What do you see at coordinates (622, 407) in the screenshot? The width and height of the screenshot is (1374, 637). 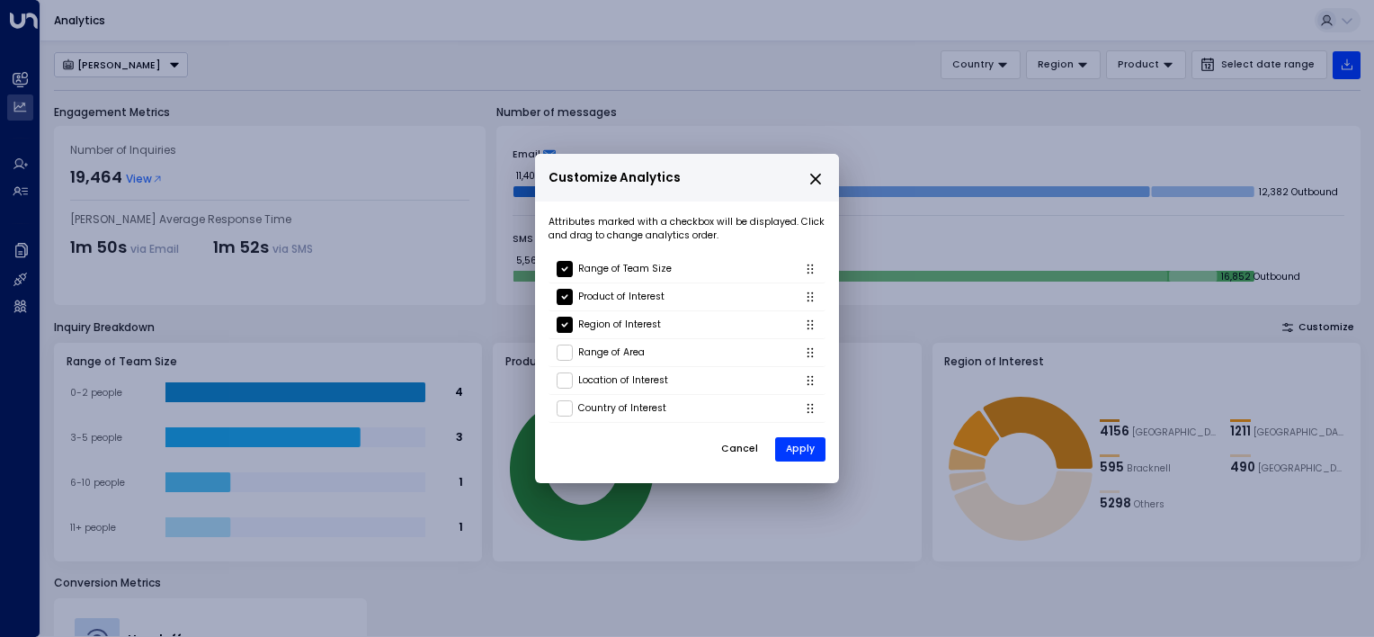 I see `p: Country of Interest` at bounding box center [622, 407].